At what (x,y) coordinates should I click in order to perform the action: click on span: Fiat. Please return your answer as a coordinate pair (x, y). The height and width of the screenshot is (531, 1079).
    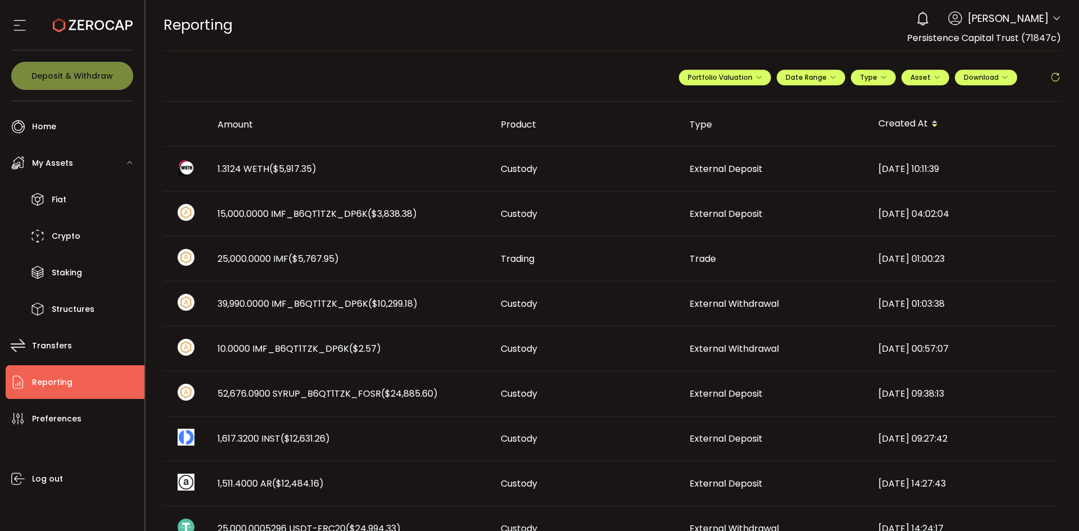
    Looking at the image, I should click on (59, 200).